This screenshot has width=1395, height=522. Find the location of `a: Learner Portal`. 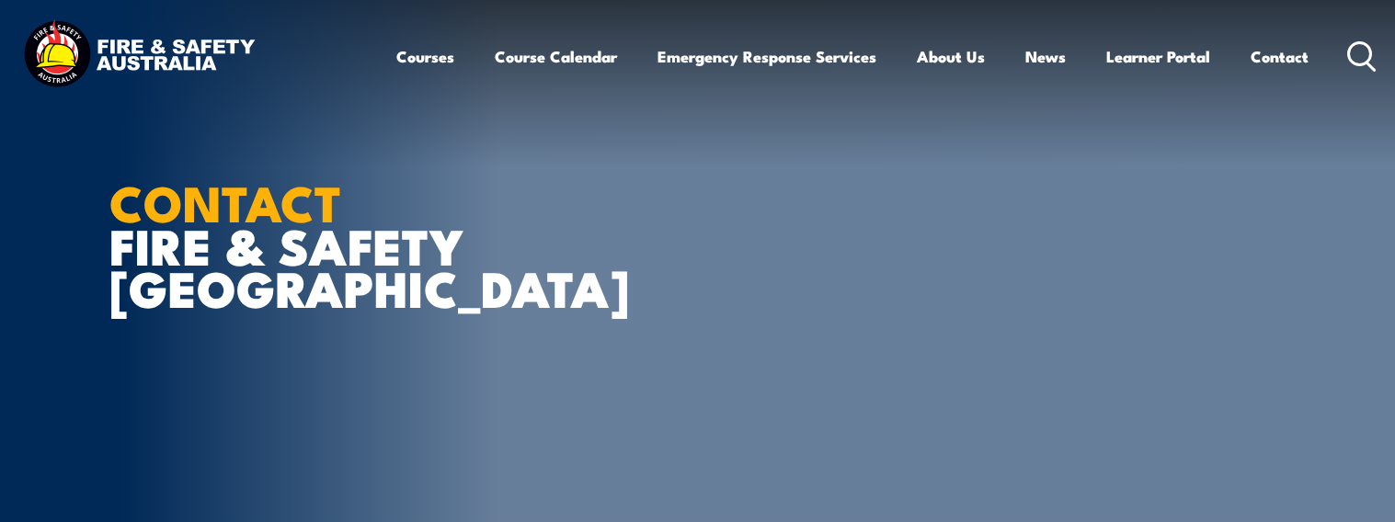

a: Learner Portal is located at coordinates (1158, 56).